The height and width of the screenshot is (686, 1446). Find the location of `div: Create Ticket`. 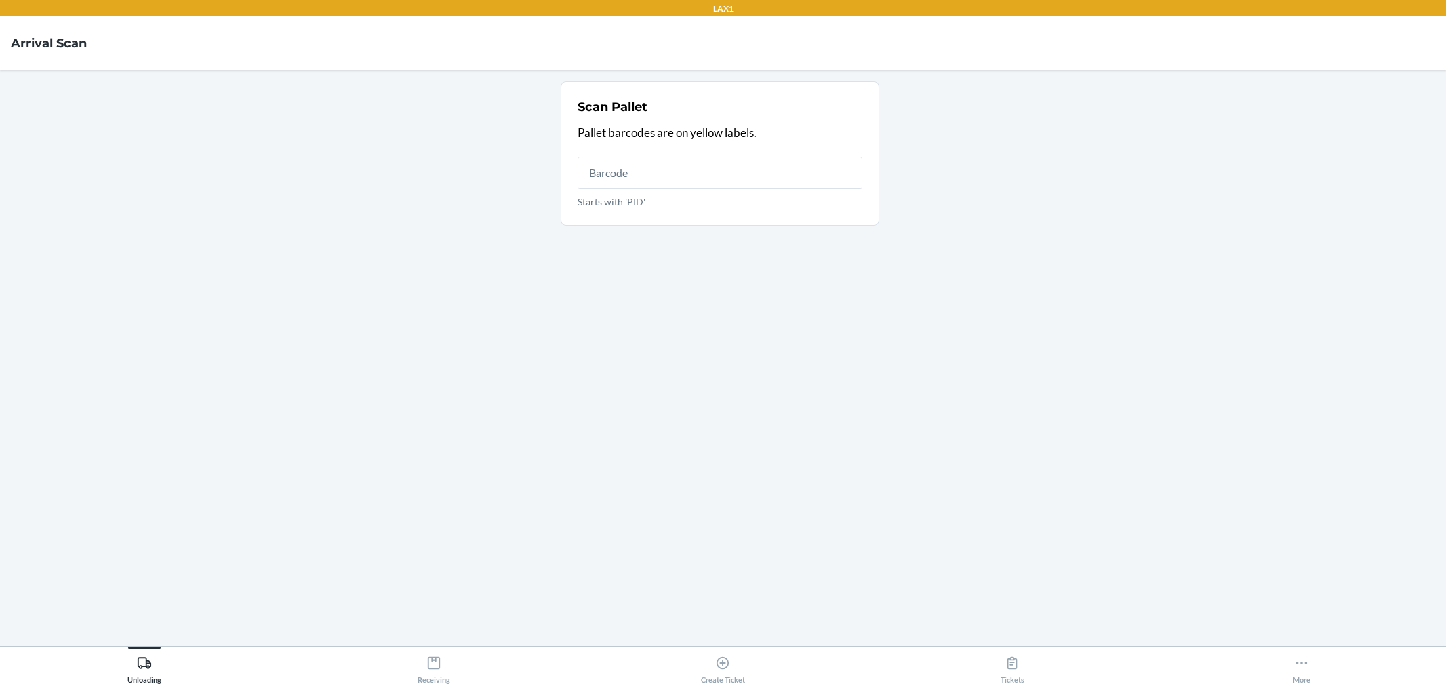

div: Create Ticket is located at coordinates (722, 667).